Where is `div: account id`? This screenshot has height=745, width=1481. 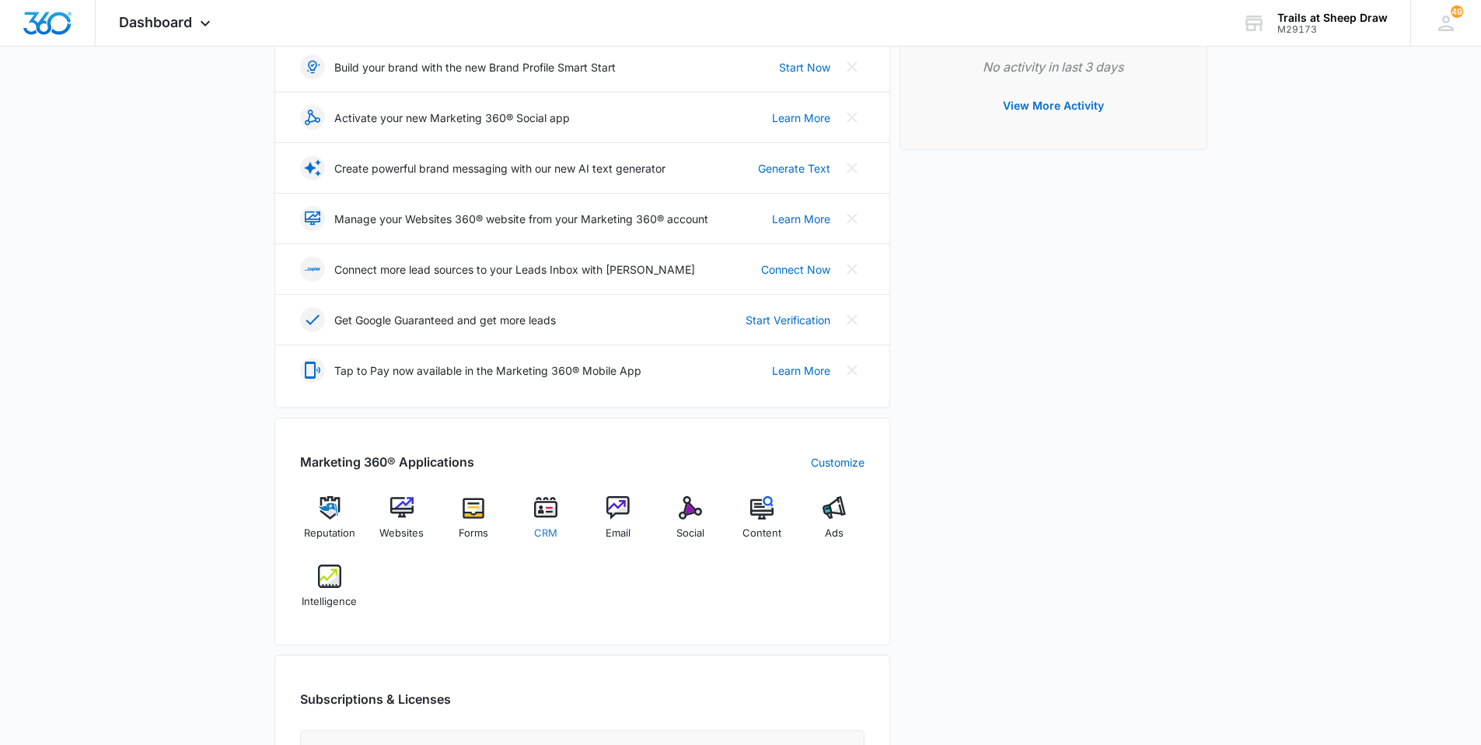 div: account id is located at coordinates (1333, 30).